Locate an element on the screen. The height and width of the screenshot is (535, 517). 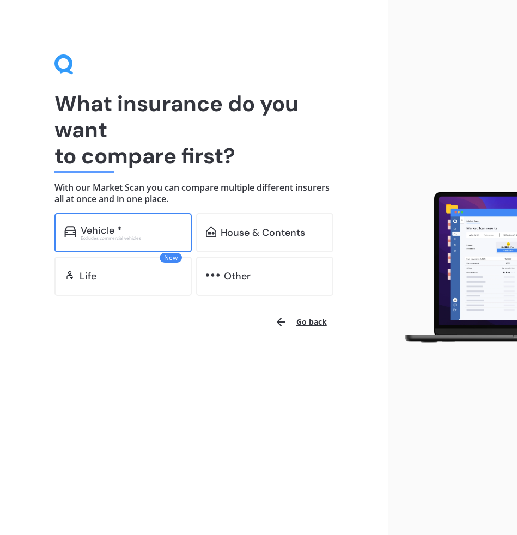
div: Vehicle * is located at coordinates (101, 230).